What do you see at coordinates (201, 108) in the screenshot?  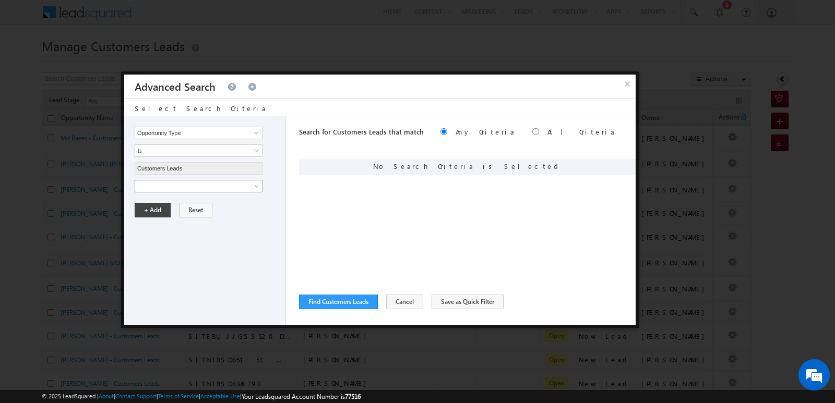 I see `span: Select Search Criteria` at bounding box center [201, 108].